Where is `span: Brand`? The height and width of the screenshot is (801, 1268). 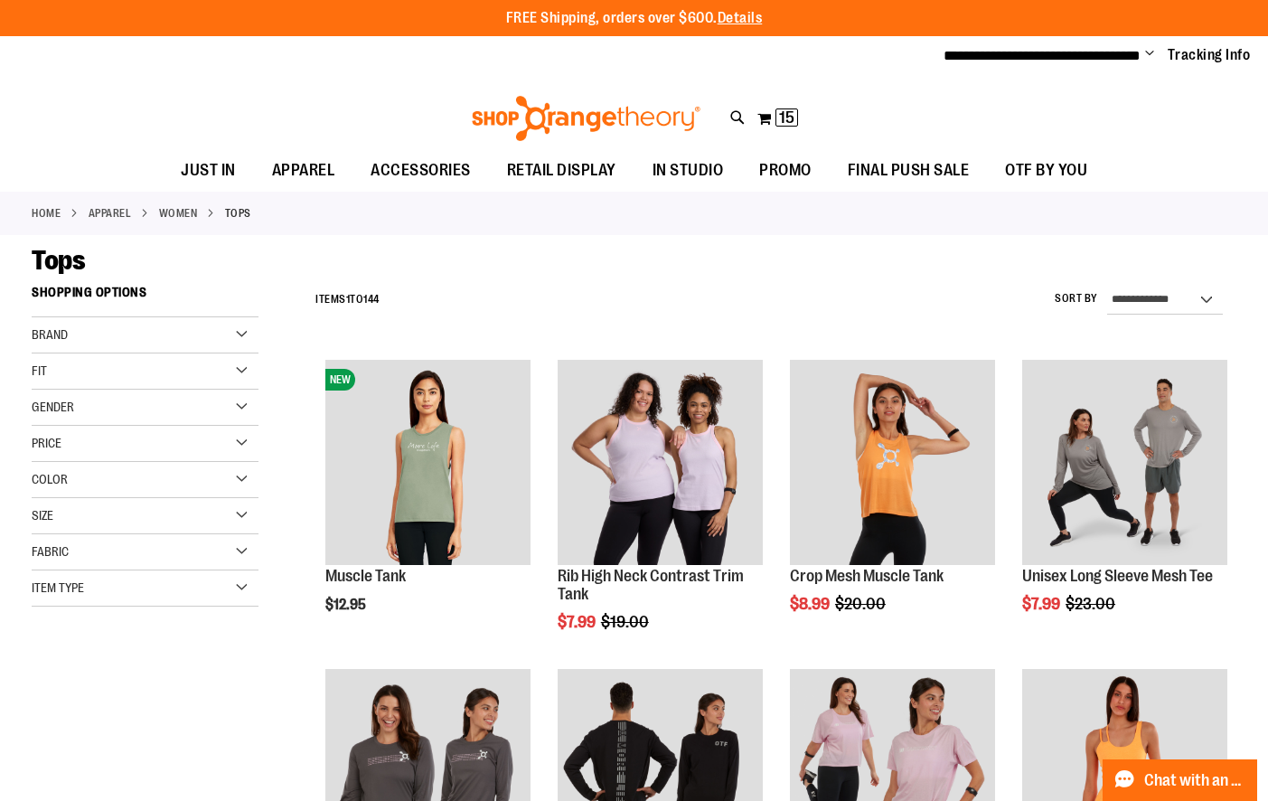 span: Brand is located at coordinates (50, 334).